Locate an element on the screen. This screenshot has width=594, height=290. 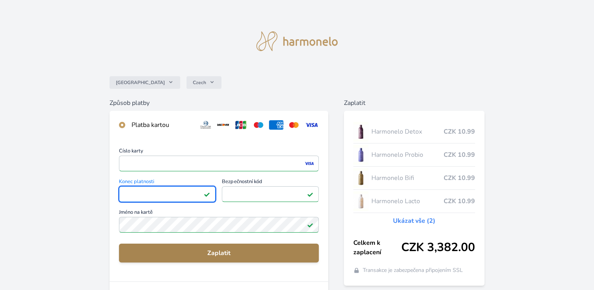
button: Zaplatit is located at coordinates (219, 253).